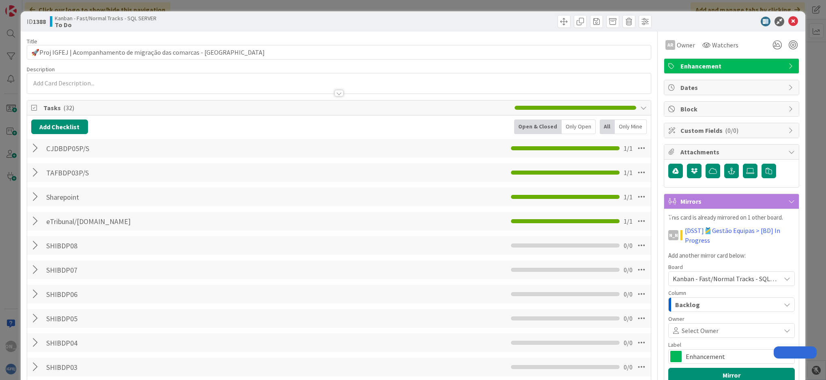  I want to click on span: Block, so click(732, 109).